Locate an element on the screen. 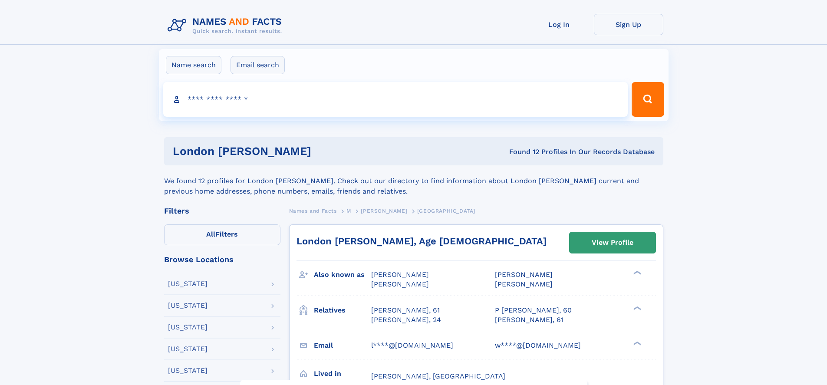 The image size is (827, 385). img: Logo Names and Facts is located at coordinates (227, 26).